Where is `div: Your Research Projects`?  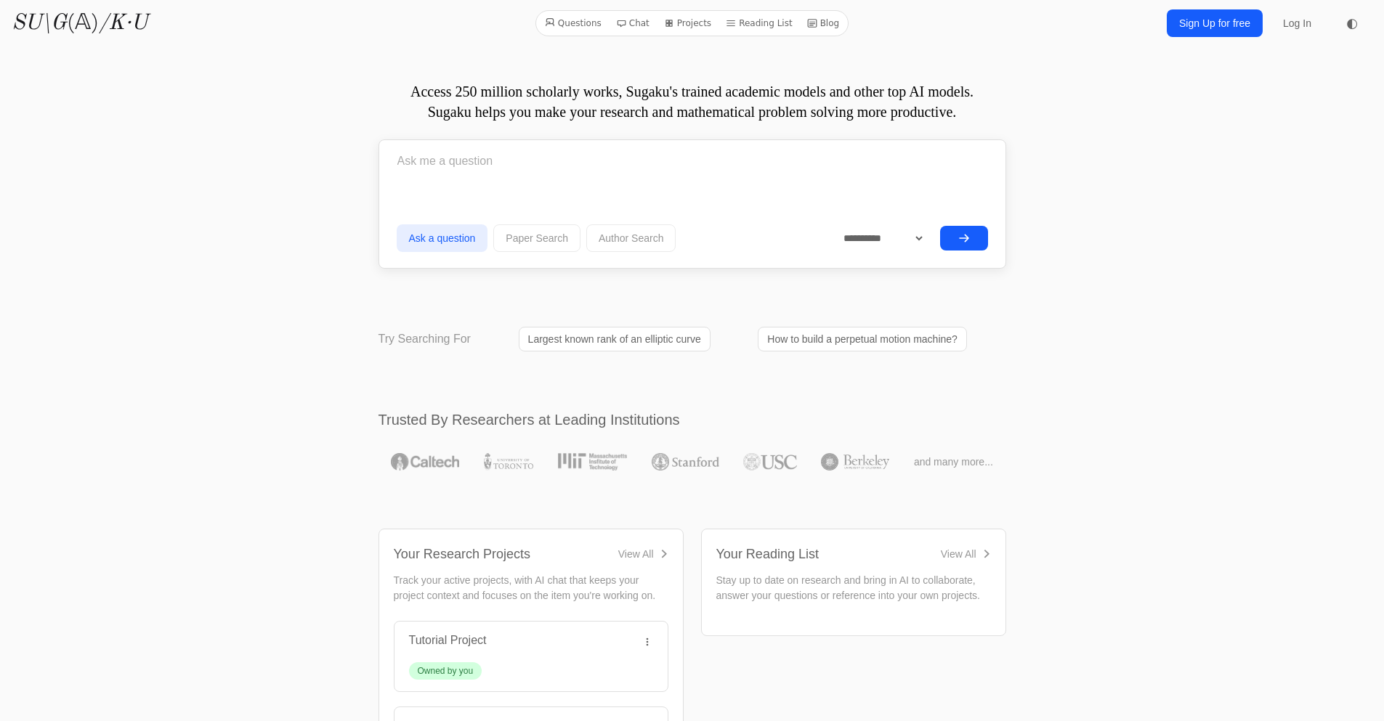
div: Your Research Projects is located at coordinates (462, 554).